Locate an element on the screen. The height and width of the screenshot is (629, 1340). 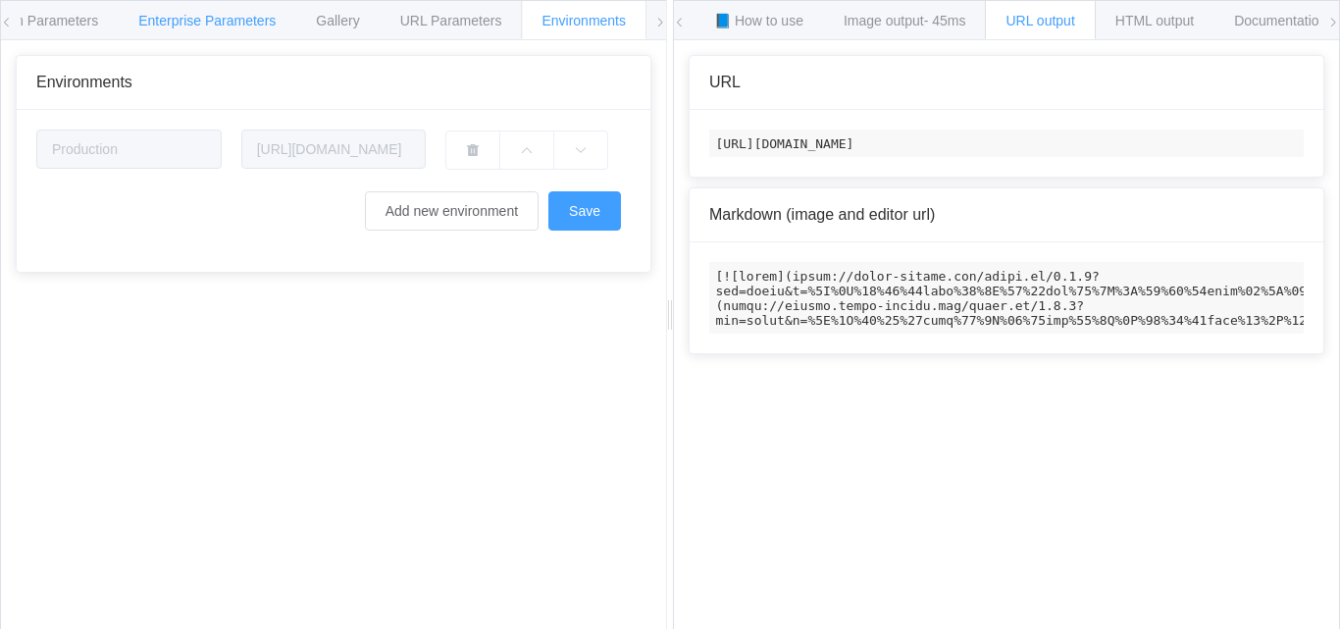
span: Enterprise Parameters is located at coordinates (207, 21).